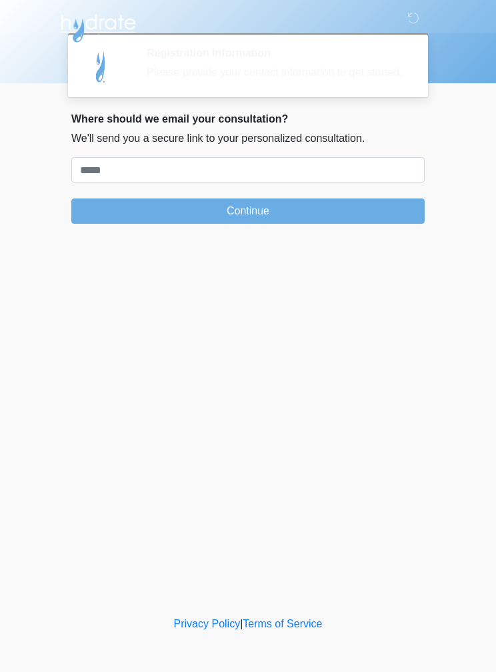  I want to click on a: Privacy Policy, so click(207, 623).